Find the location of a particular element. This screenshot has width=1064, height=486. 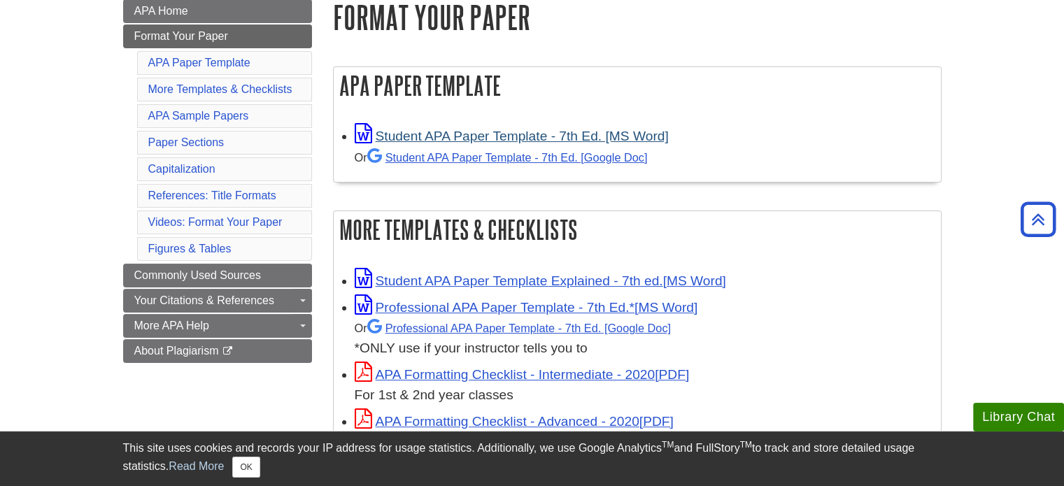

a: Professional APA Paper Template - 7th Ed. is located at coordinates (519, 328).